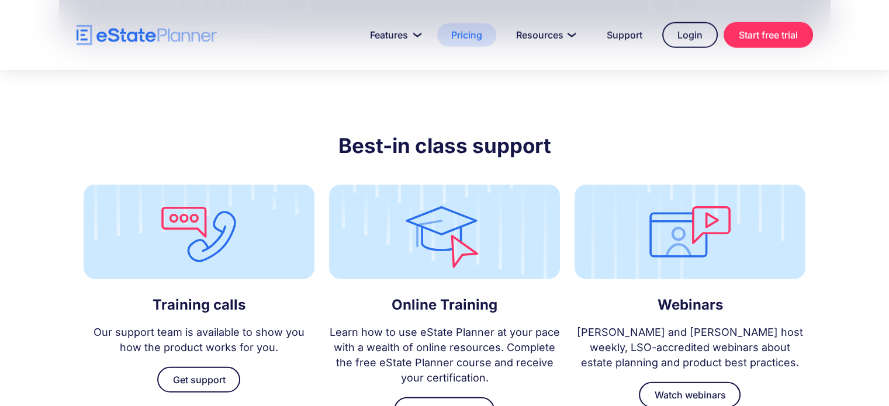 The width and height of the screenshot is (889, 406). Describe the element at coordinates (199, 232) in the screenshot. I see `img: icon highlighting the support calls for estate professionals` at that location.